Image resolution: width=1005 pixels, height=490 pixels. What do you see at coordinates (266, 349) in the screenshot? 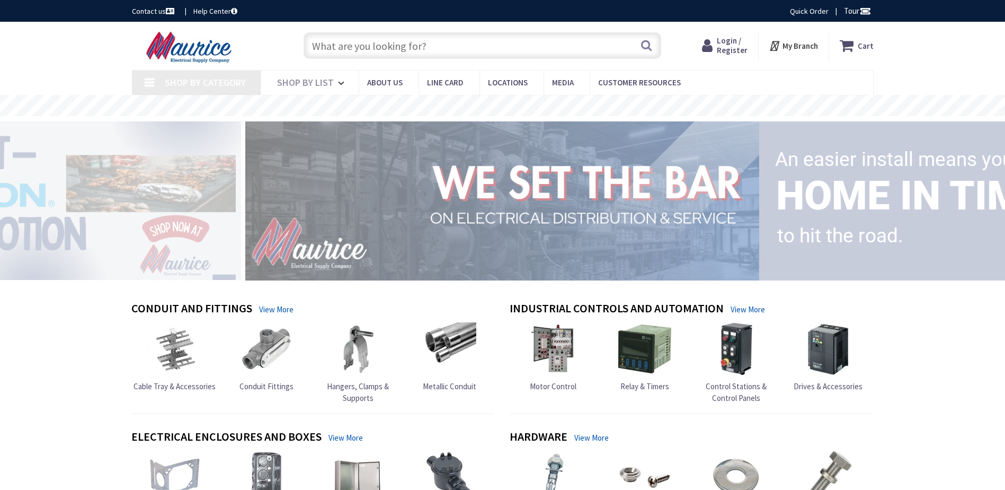
I see `img: Conduit Fittings` at bounding box center [266, 349].